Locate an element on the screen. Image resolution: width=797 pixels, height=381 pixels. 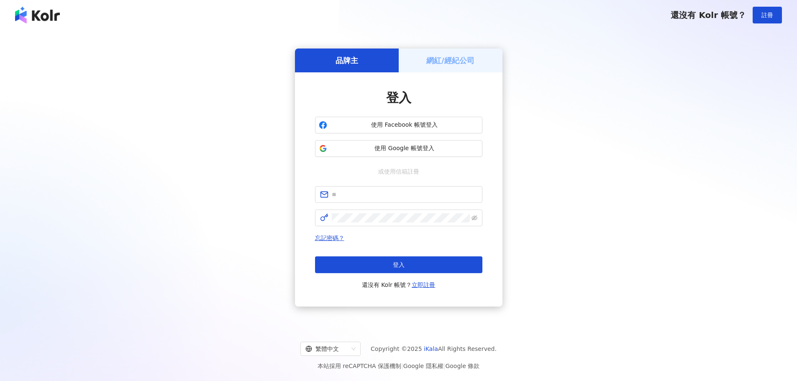
span: 或使用信箱註冊 is located at coordinates (399, 171).